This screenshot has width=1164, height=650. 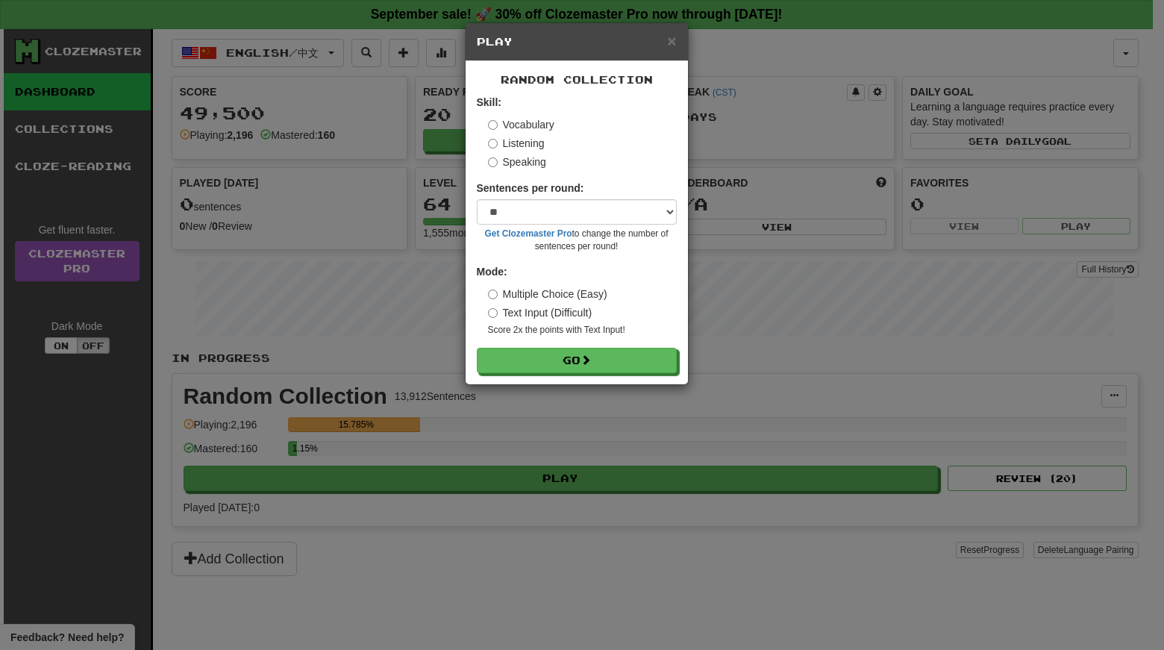 I want to click on a: Get Clozemaster Pro, so click(x=528, y=234).